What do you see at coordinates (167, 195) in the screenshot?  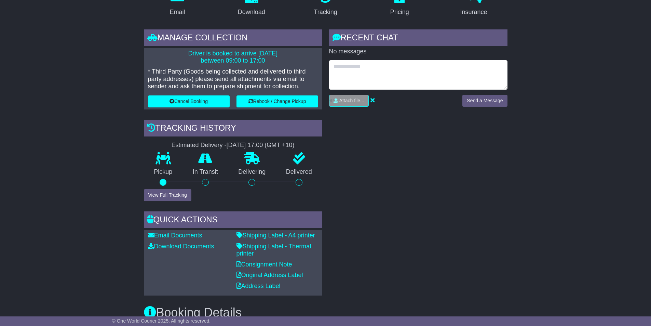 I see `button: View Full Tracking` at bounding box center [167, 195].